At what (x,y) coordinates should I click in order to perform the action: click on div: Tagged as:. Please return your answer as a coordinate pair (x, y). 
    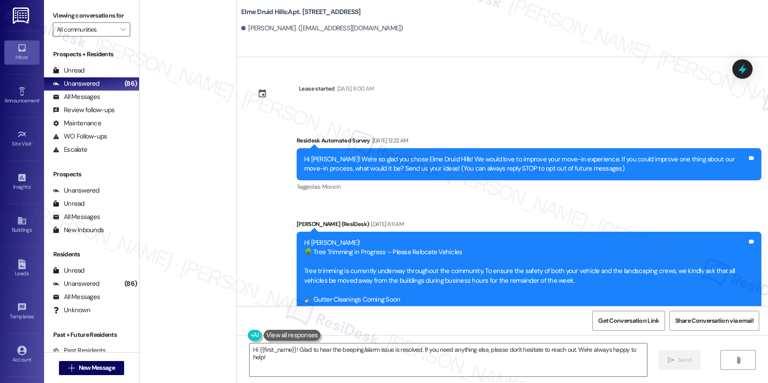
    Looking at the image, I should click on (529, 187).